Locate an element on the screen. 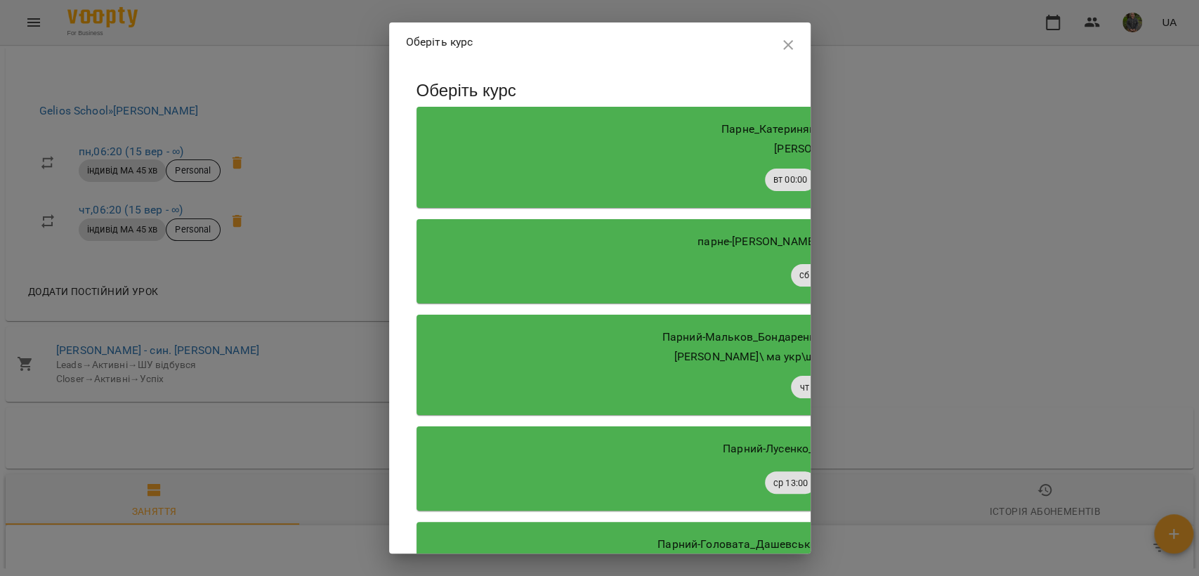 The image size is (1199, 576). span: ср 13:00 is located at coordinates (790, 482).